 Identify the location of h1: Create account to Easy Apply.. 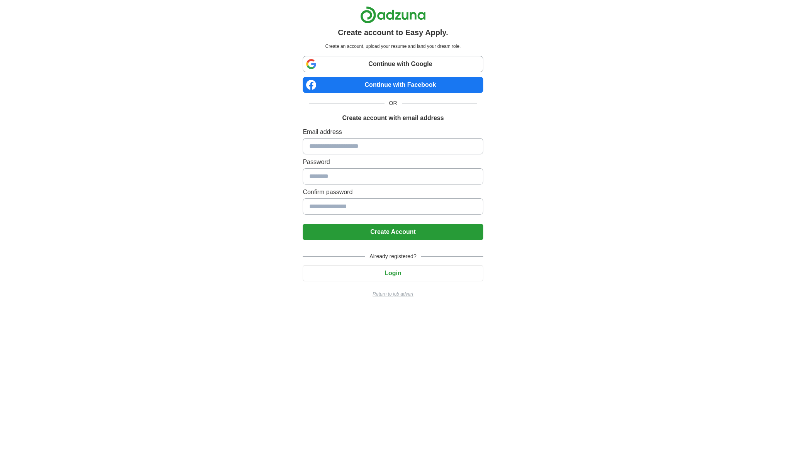
(393, 32).